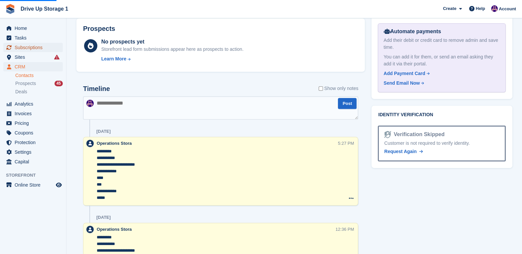 The image size is (522, 254). What do you see at coordinates (320, 88) in the screenshot?
I see `input: Show only notes` at bounding box center [320, 88].